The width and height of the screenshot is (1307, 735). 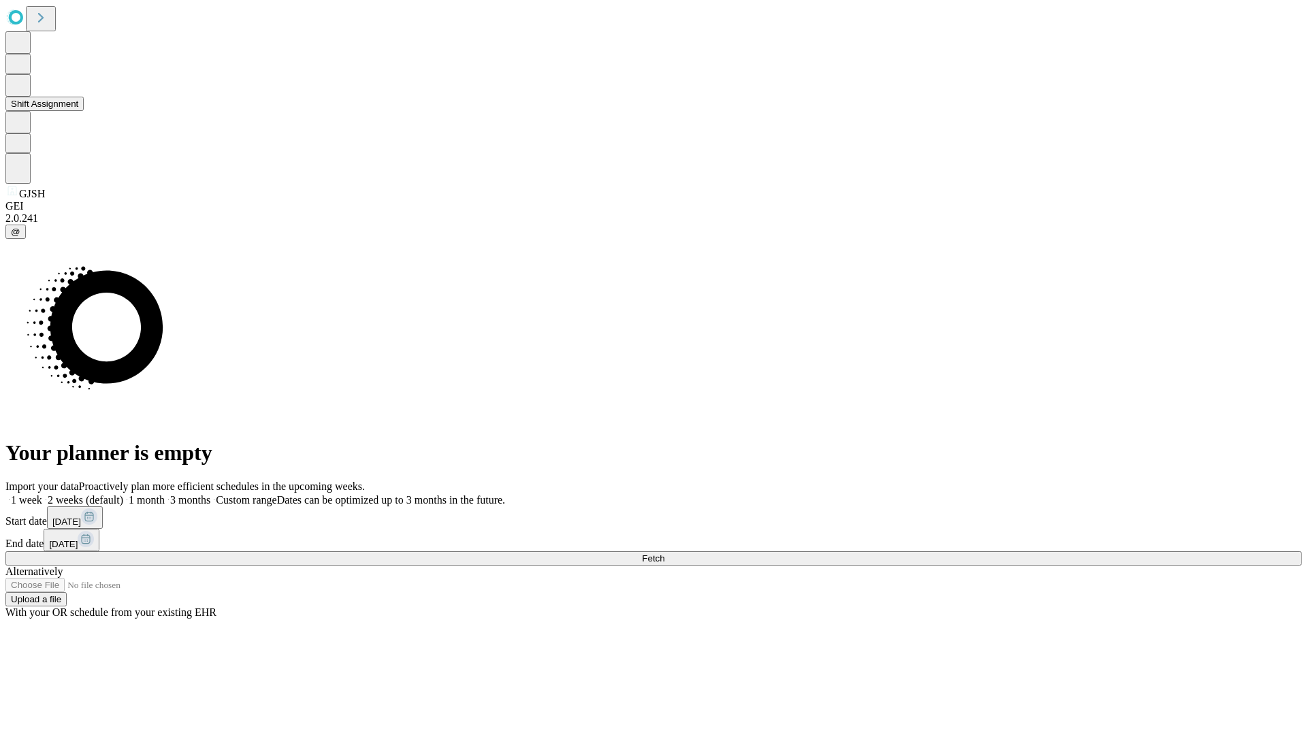 What do you see at coordinates (34, 571) in the screenshot?
I see `span: Alternatively` at bounding box center [34, 571].